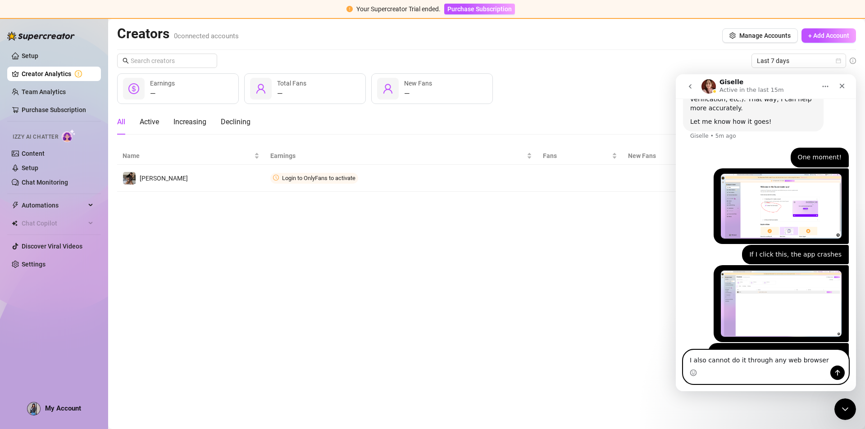 Image resolution: width=865 pixels, height=429 pixels. What do you see at coordinates (129, 178) in the screenshot?
I see `img: Amelia` at bounding box center [129, 178].